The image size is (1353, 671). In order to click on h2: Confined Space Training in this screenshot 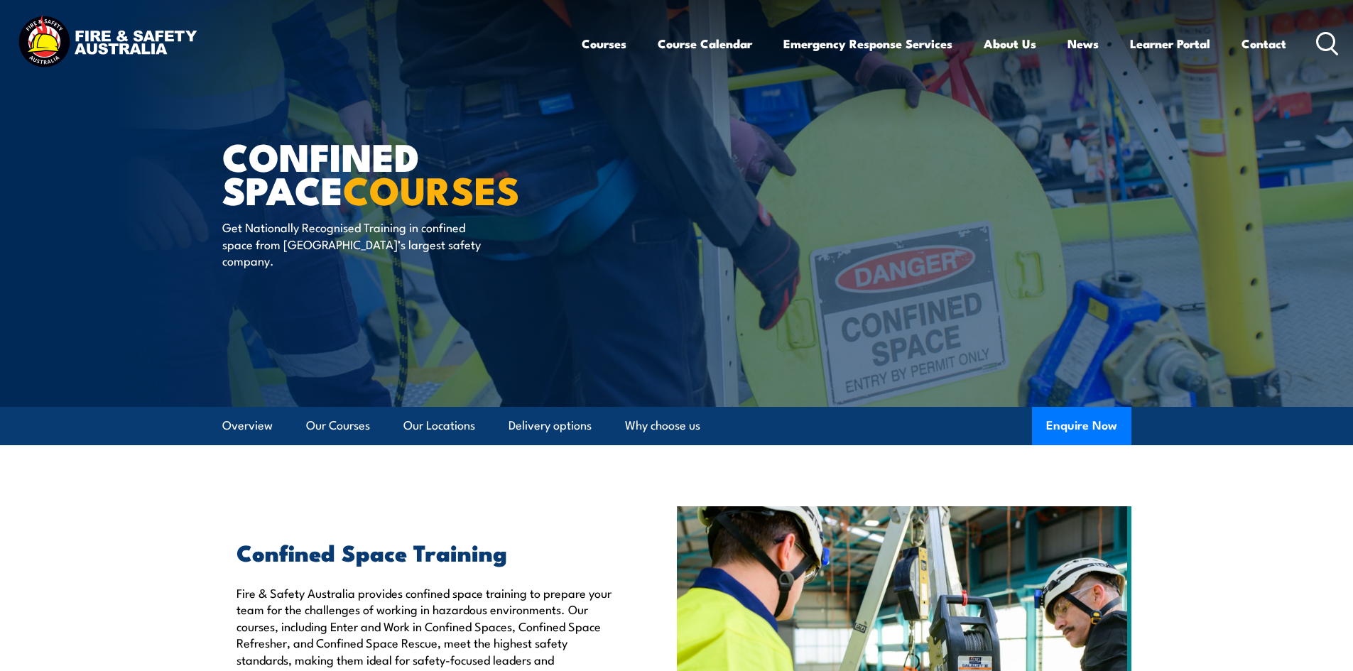, I will do `click(424, 552)`.